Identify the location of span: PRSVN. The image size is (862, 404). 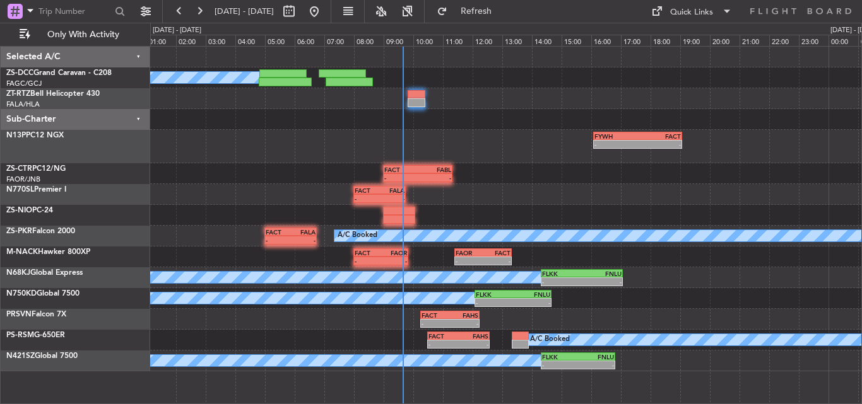
(19, 315).